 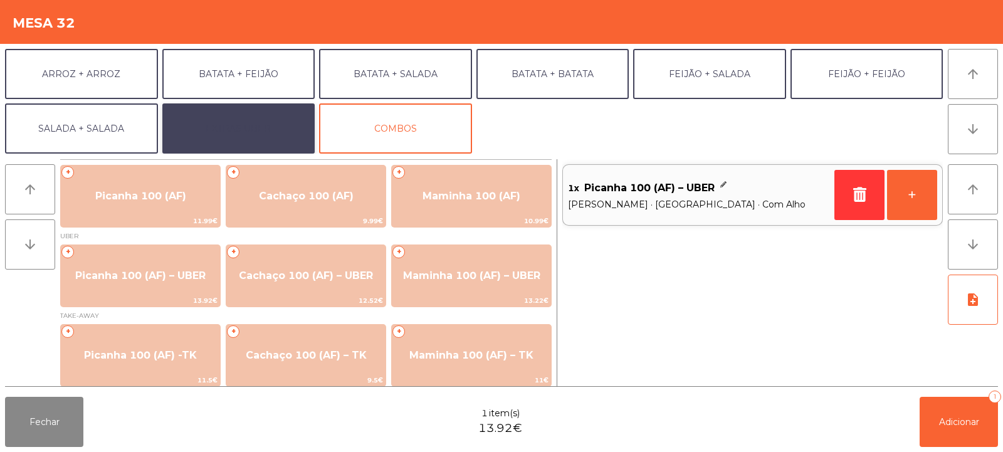 I want to click on button: EXTRAS UBER, so click(x=239, y=128).